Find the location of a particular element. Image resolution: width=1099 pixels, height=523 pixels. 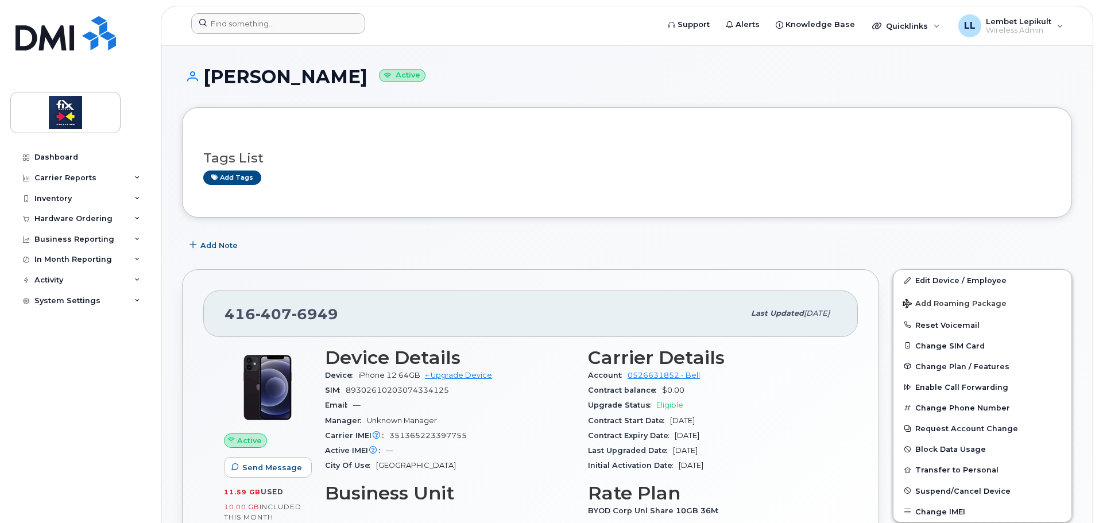

button: Transfer to Personal is located at coordinates (982, 470).